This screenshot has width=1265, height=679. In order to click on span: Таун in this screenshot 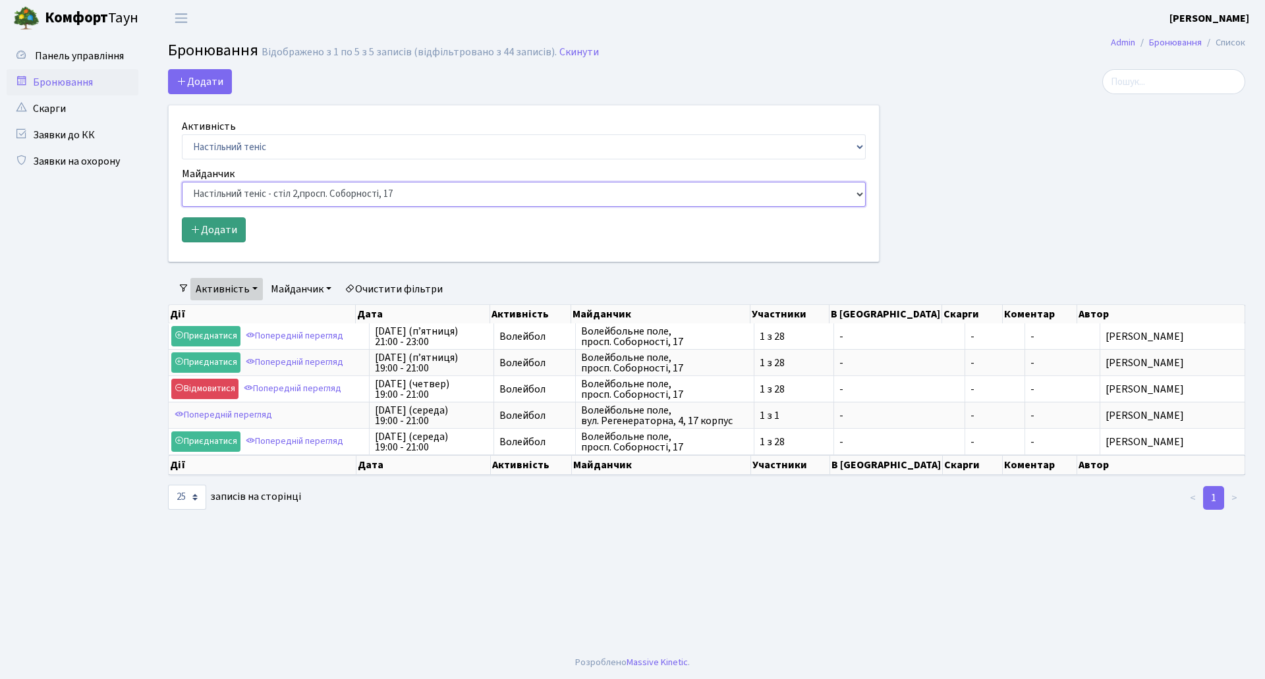, I will do `click(92, 18)`.